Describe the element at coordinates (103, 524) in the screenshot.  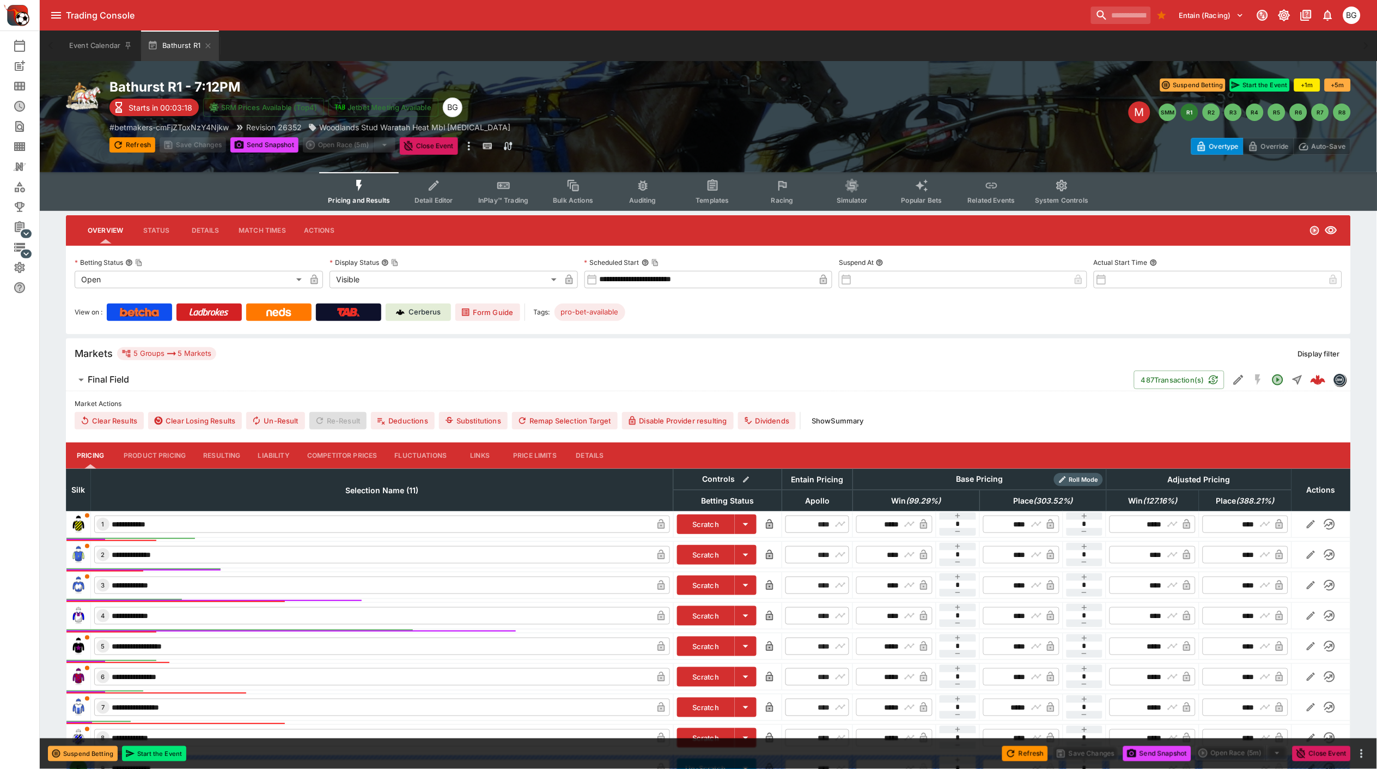
I see `span: 1` at that location.